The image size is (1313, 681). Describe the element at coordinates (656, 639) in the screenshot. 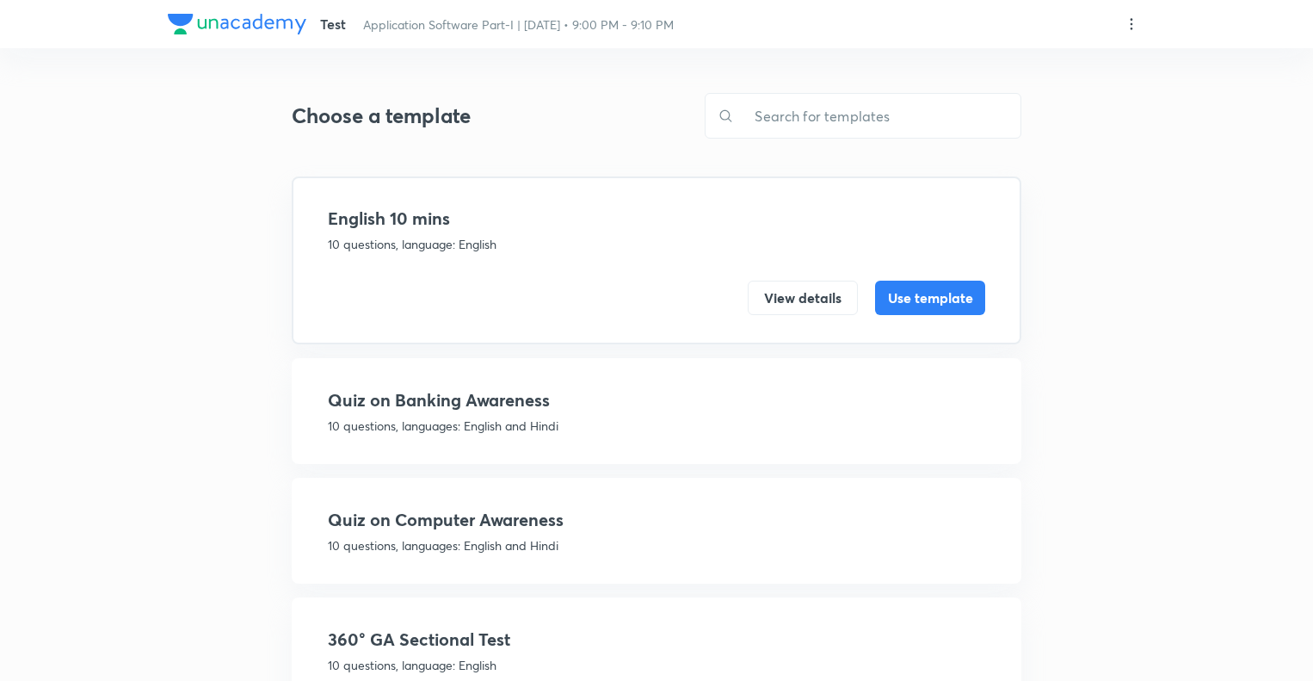

I see `h4: 360° GA Sectional Test` at that location.